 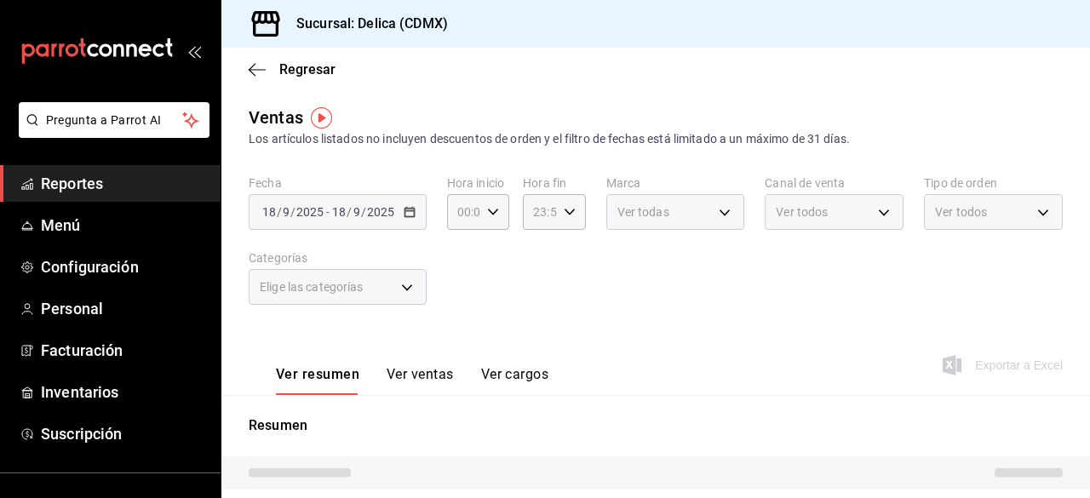 I want to click on div: Los artículos listados no incluyen descuentos de orden y el filtro de fechas está limitado a un m..., so click(x=656, y=139).